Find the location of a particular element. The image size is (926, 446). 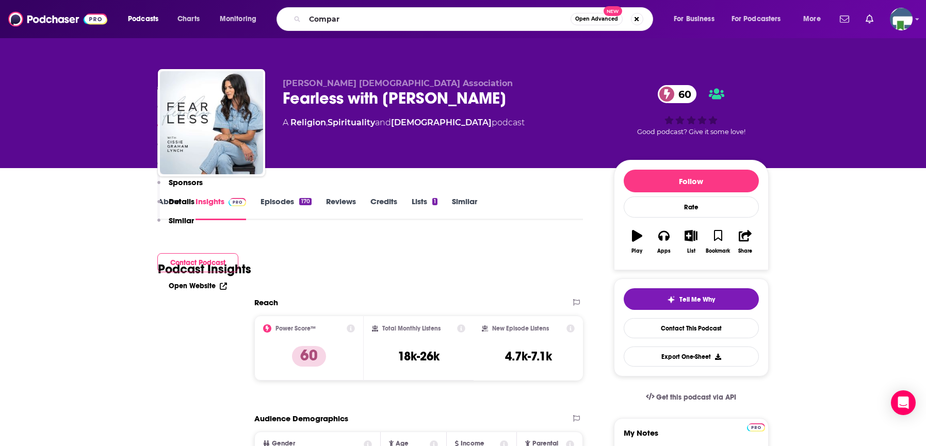

button: Apps is located at coordinates (664, 242).